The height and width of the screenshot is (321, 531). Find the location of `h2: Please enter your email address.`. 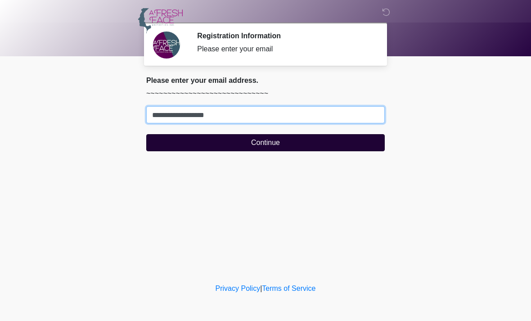

h2: Please enter your email address. is located at coordinates (266, 80).